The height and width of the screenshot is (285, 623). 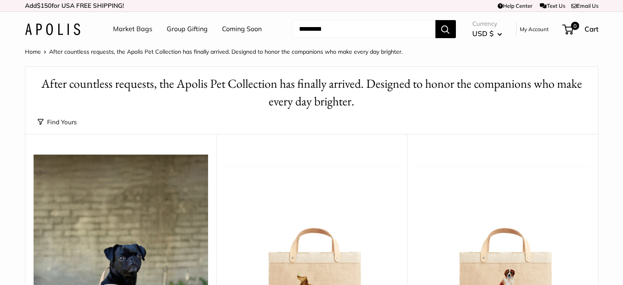 I want to click on span: Cart, so click(x=592, y=29).